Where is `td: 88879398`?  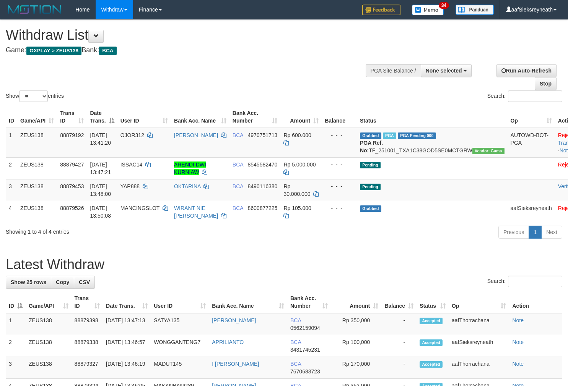 td: 88879398 is located at coordinates (87, 325).